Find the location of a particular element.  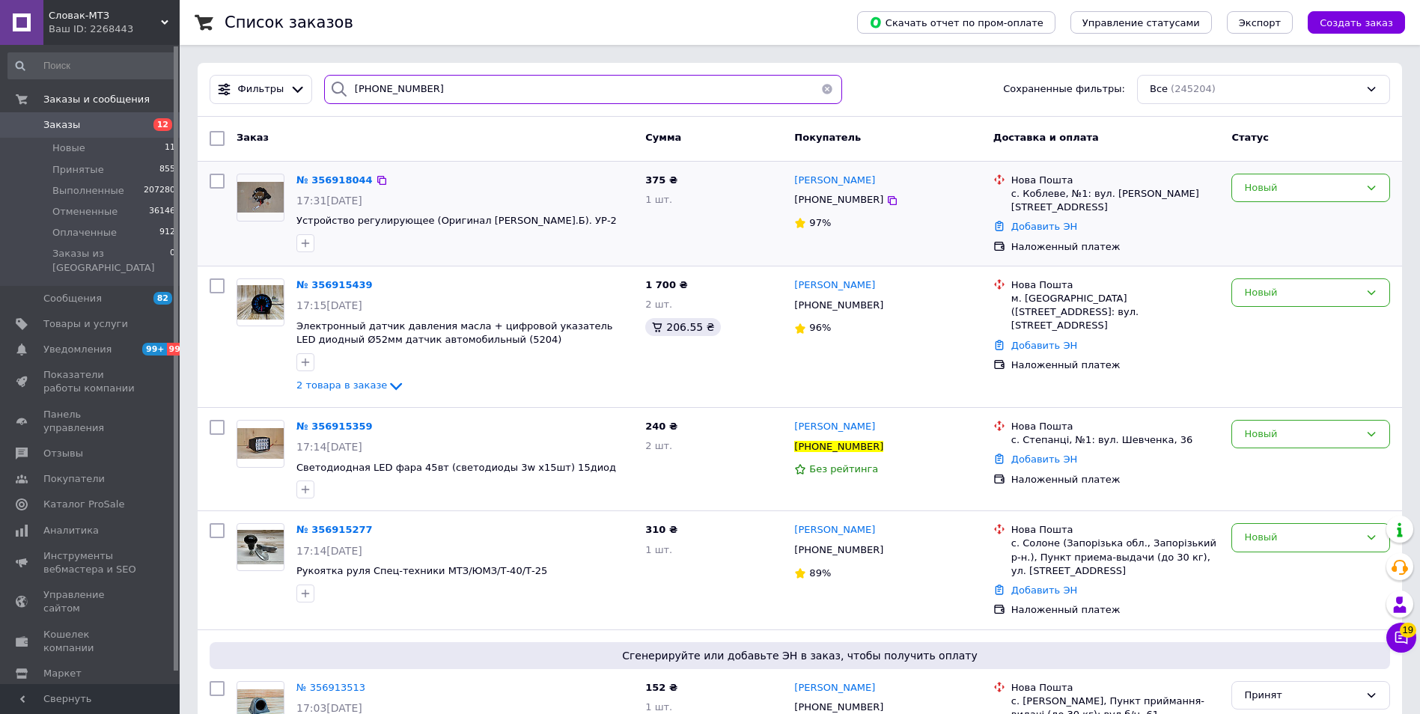

span: Товары и услуги is located at coordinates (85, 324).